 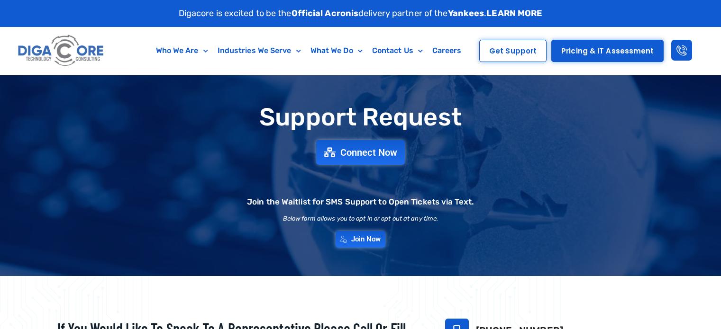 I want to click on h2: Join the Waitlist for SMS Support to Open Tickets via Text., so click(x=360, y=202).